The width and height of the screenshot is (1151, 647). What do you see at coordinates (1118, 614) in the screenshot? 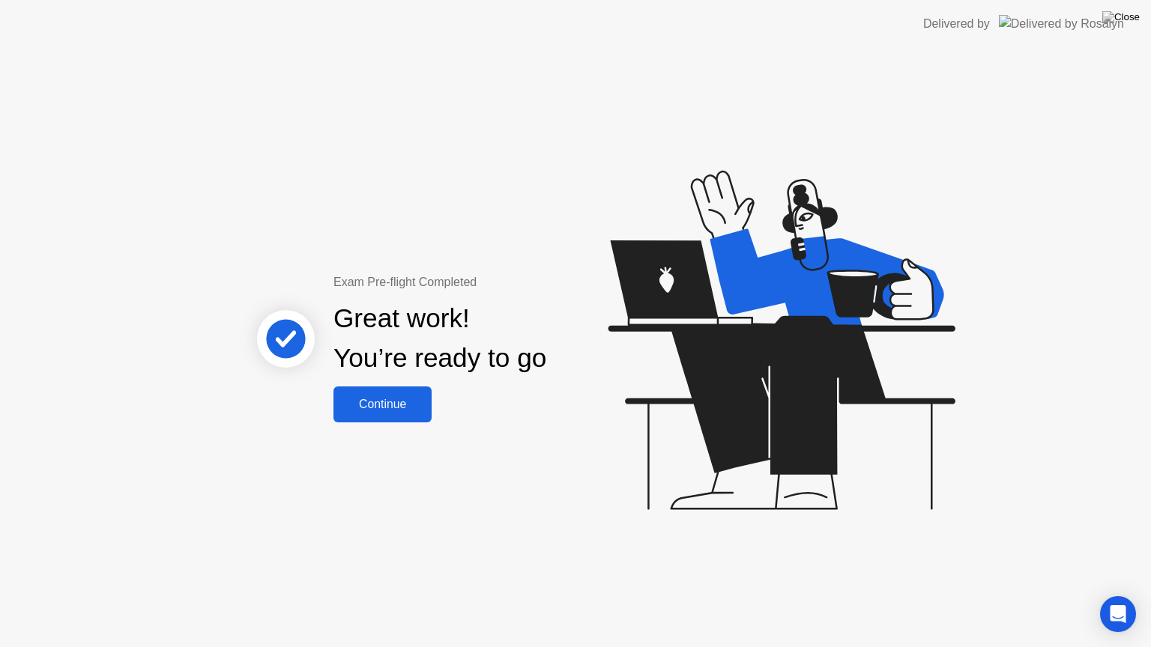
I see `div: Open Intercom Messenger` at bounding box center [1118, 614].